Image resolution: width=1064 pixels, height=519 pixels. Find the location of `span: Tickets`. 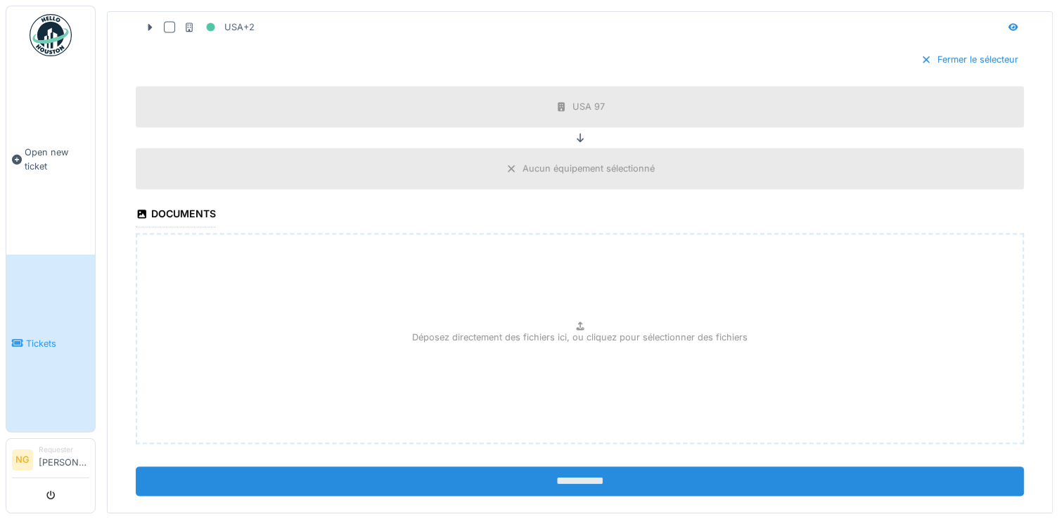

span: Tickets is located at coordinates (58, 343).